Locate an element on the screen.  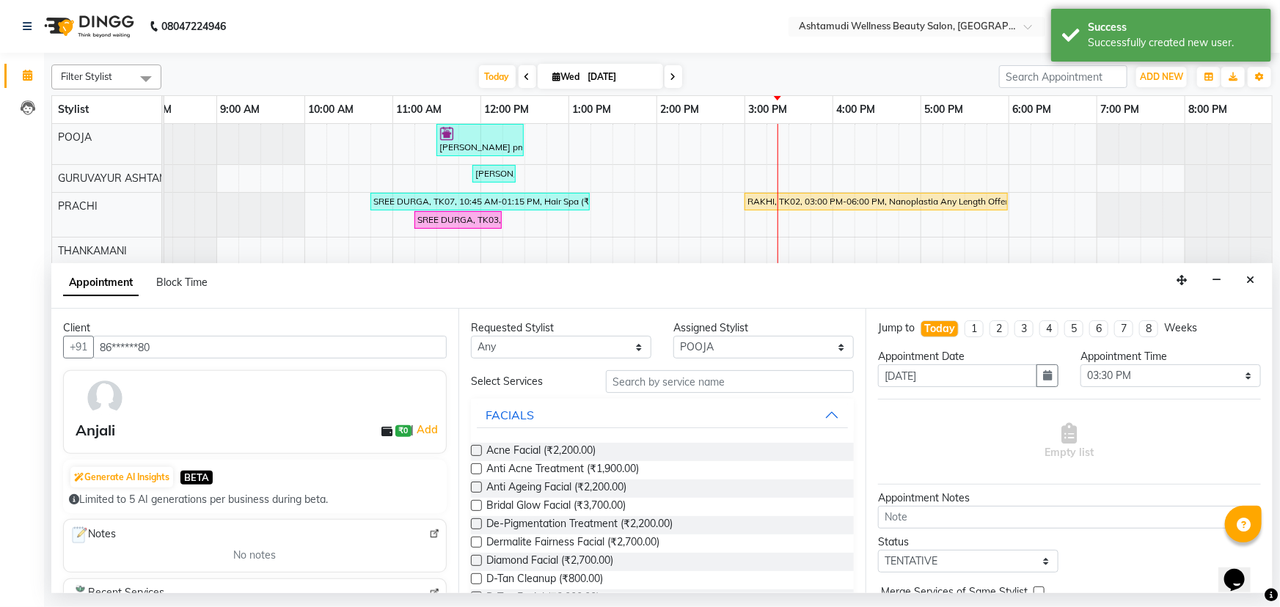
span: Merge Services of Same Stylist is located at coordinates (954, 594).